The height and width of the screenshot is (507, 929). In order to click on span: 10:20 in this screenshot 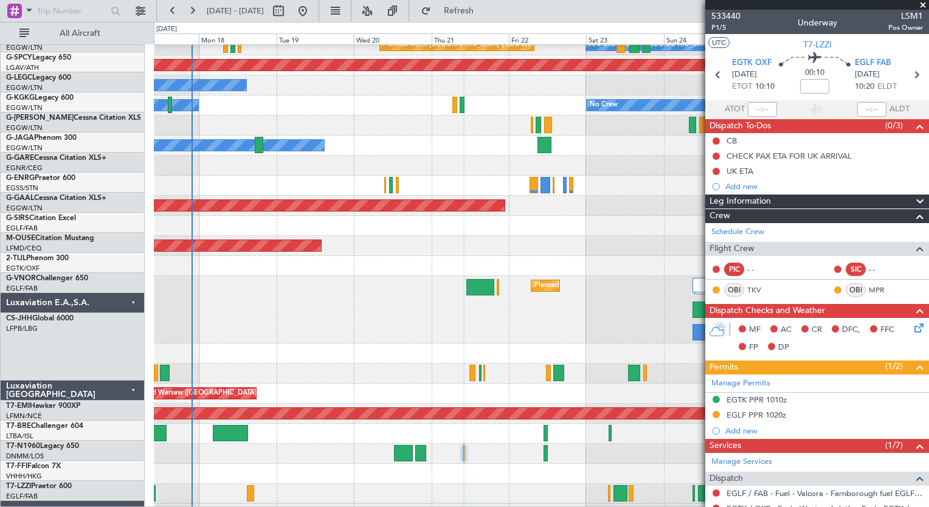, I will do `click(865, 87)`.